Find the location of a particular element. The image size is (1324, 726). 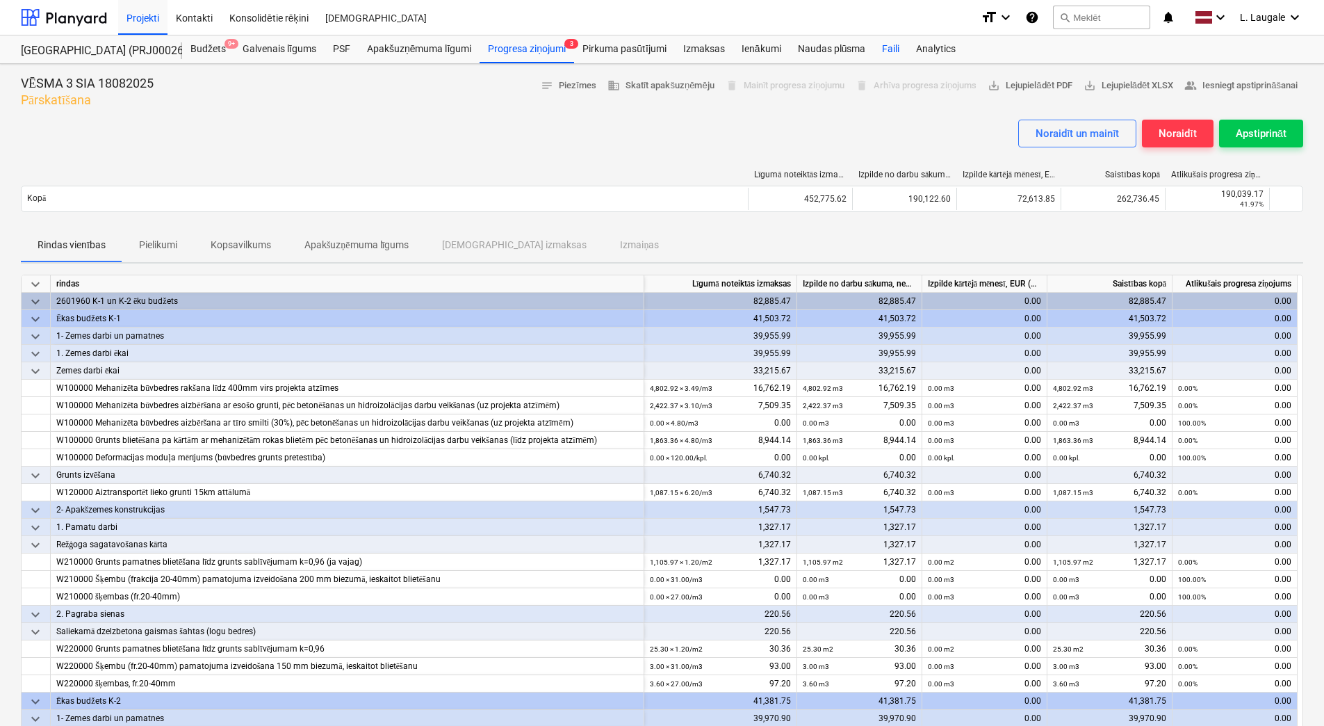

span: L. Laugale is located at coordinates (1262, 17).